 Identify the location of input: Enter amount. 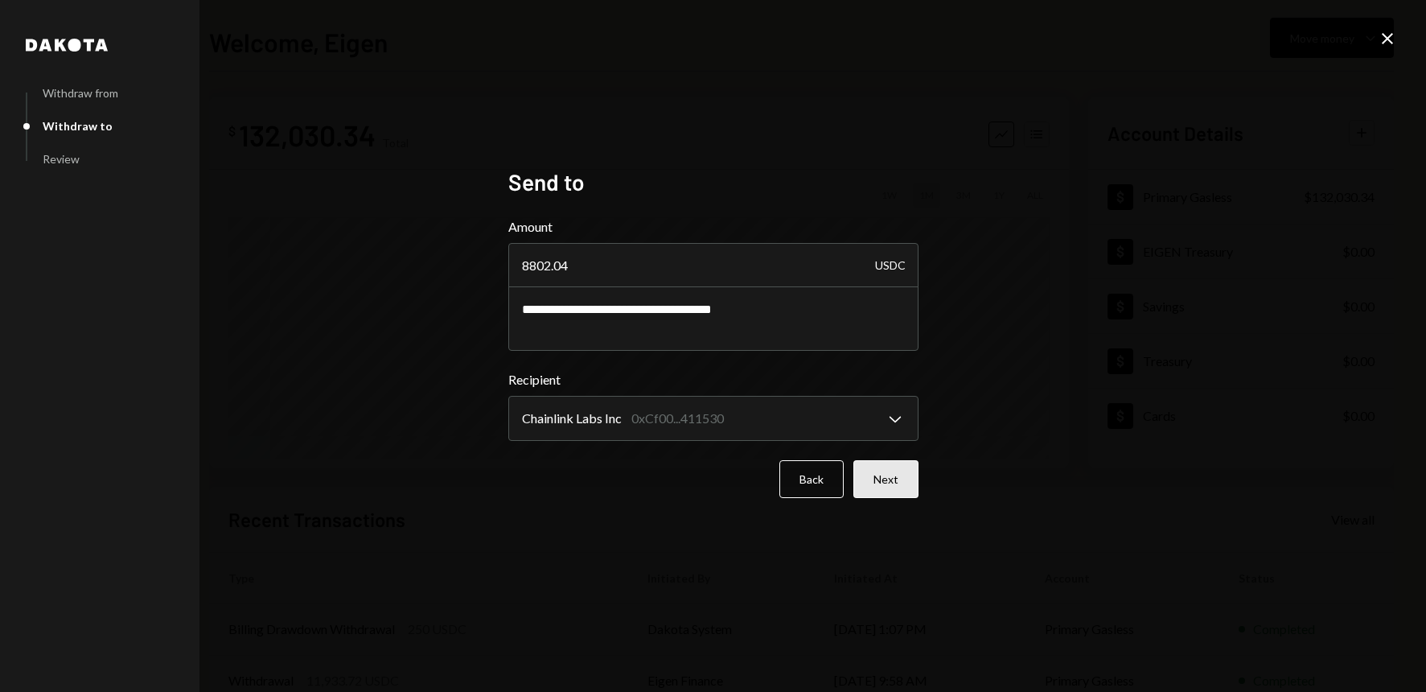
(713, 265).